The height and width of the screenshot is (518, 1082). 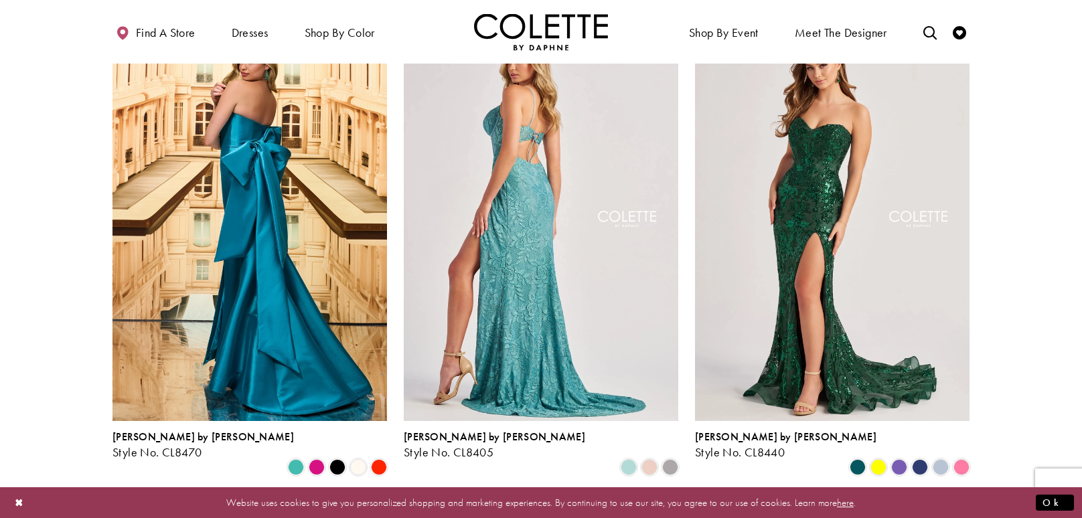 I want to click on button: Close Dialog, so click(x=19, y=502).